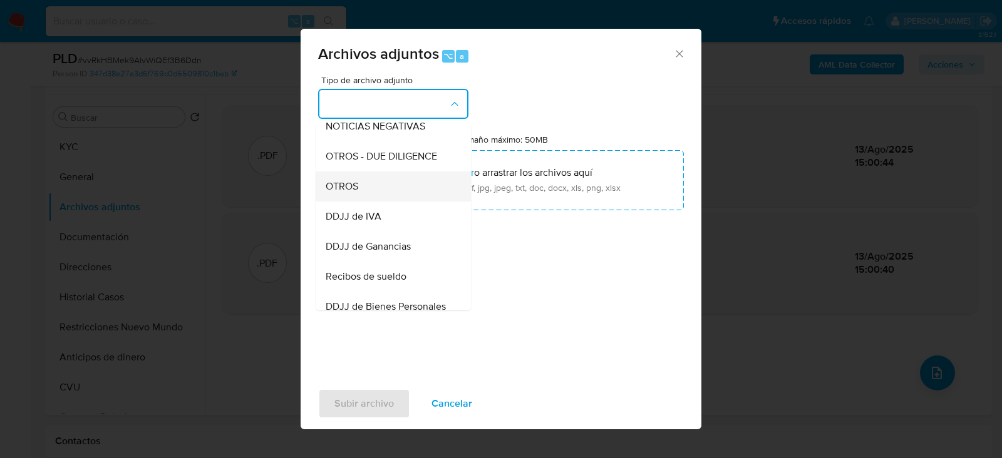 This screenshot has height=458, width=1002. What do you see at coordinates (353, 216) in the screenshot?
I see `span: DDJJ de IVA` at bounding box center [353, 216].